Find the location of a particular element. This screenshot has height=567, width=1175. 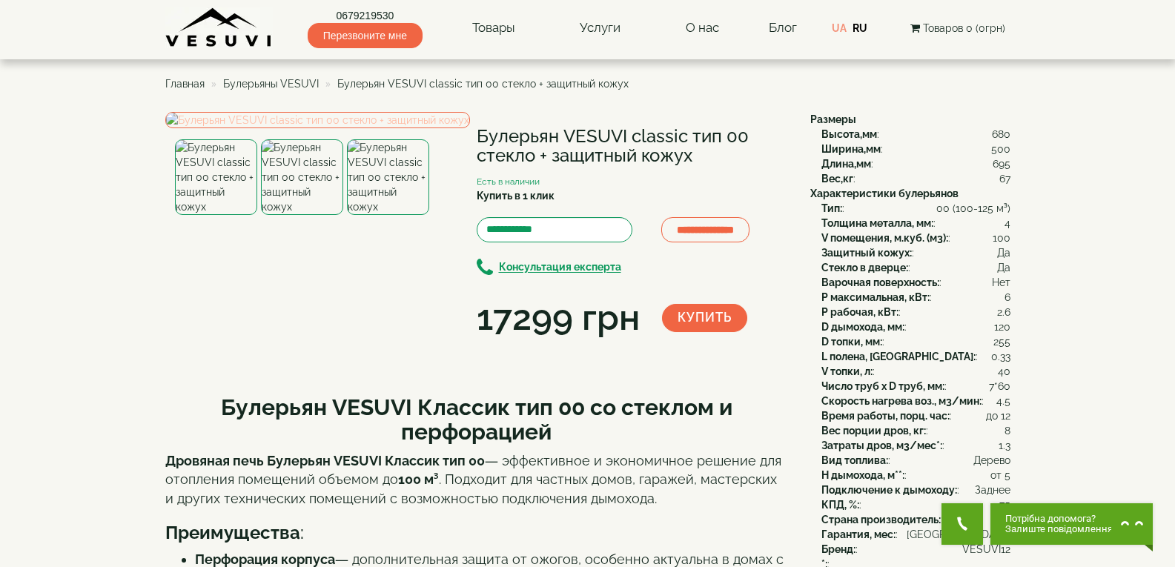

b: P рабочая, кВт: is located at coordinates (860, 312).